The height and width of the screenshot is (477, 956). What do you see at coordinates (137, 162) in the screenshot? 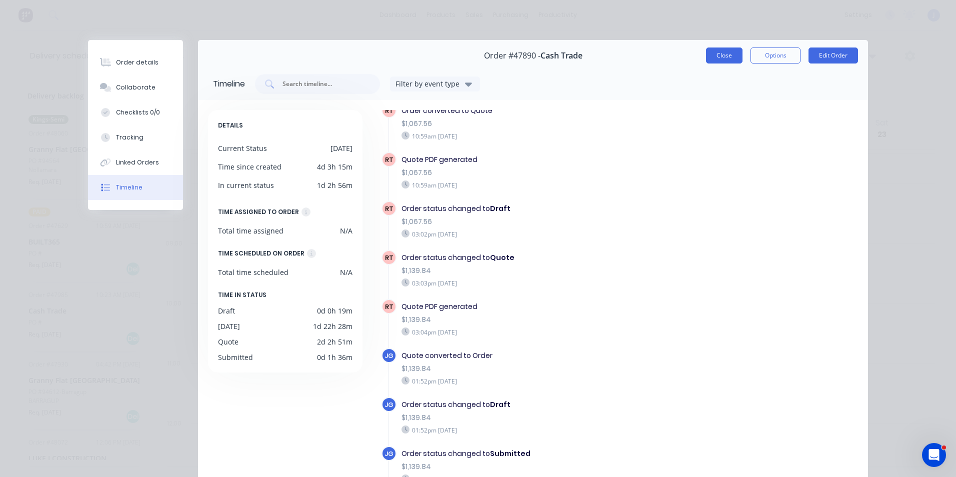
I see `div: Linked Orders` at bounding box center [137, 162].